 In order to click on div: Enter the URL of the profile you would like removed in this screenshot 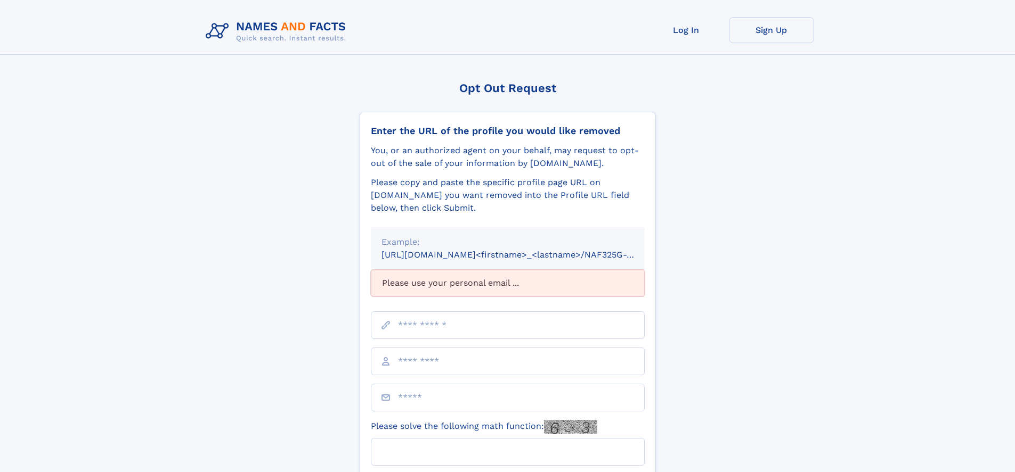, I will do `click(508, 131)`.